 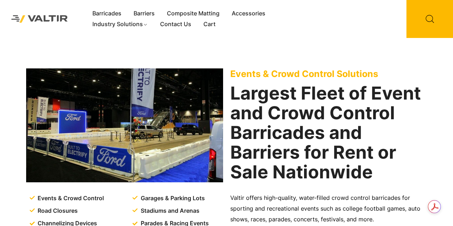 I want to click on img: Valtir Rentals, so click(x=39, y=19).